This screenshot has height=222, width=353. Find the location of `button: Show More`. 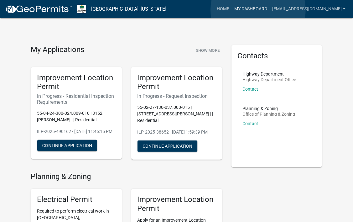

button: Show More is located at coordinates (208, 50).